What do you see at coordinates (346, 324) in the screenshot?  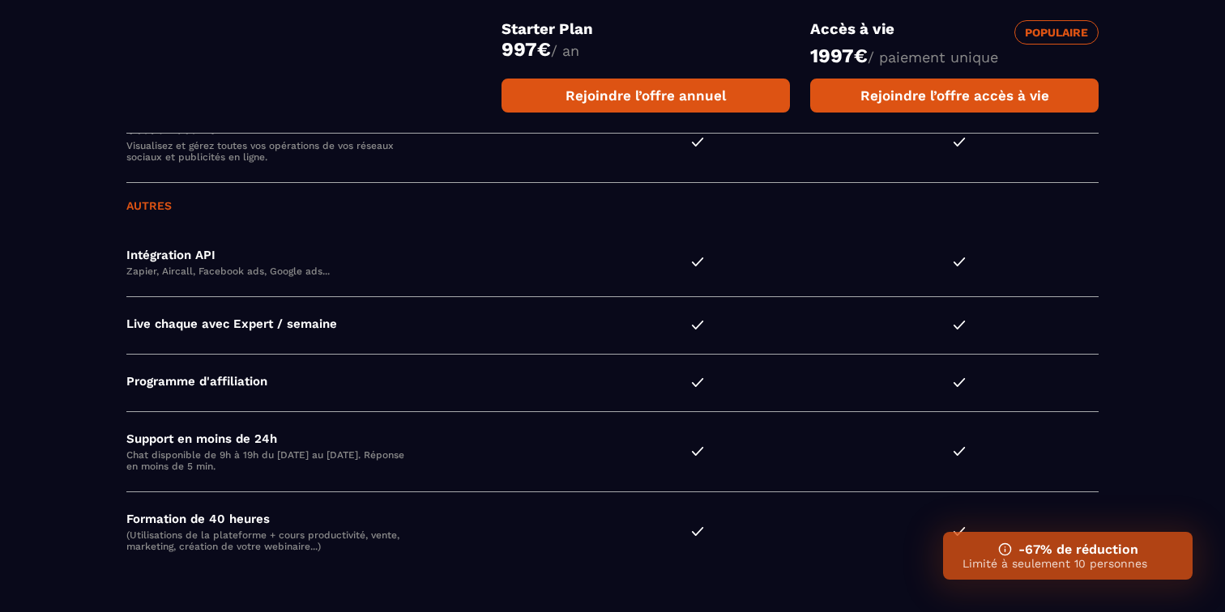 I see `h4: Live chaque avec Expert / semaine` at bounding box center [346, 324].